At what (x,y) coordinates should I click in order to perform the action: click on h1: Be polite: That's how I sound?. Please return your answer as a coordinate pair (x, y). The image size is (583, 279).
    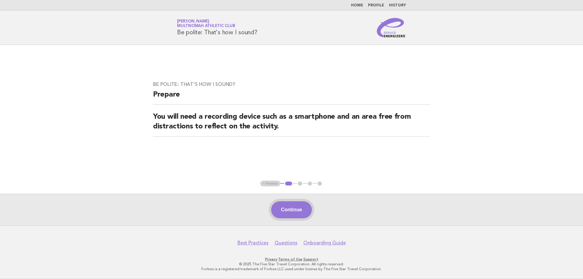
    Looking at the image, I should click on (217, 28).